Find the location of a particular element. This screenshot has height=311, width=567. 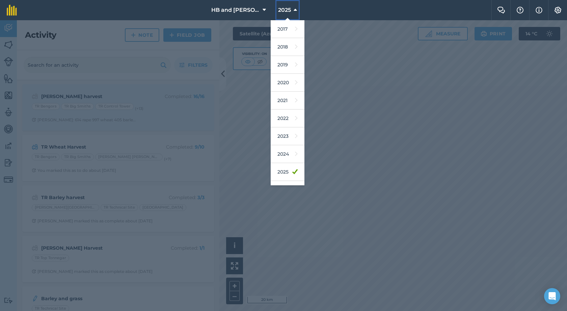

a: 2025 is located at coordinates (287, 172).